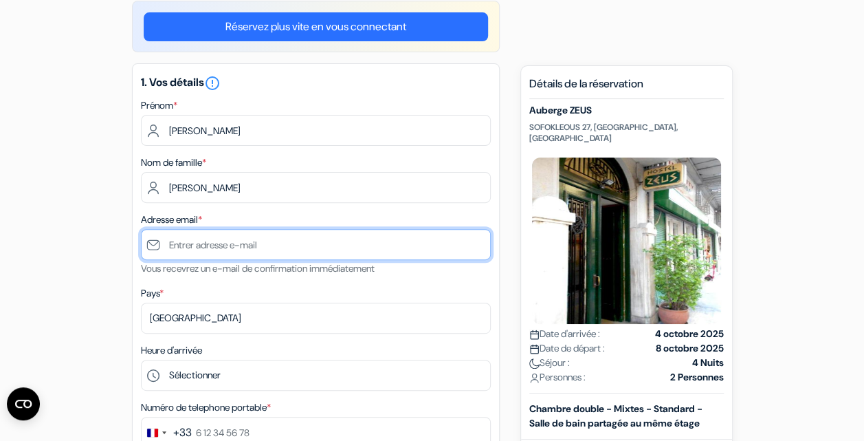 The width and height of the screenshot is (864, 441). What do you see at coordinates (182, 432) in the screenshot?
I see `div: +33` at bounding box center [182, 432].